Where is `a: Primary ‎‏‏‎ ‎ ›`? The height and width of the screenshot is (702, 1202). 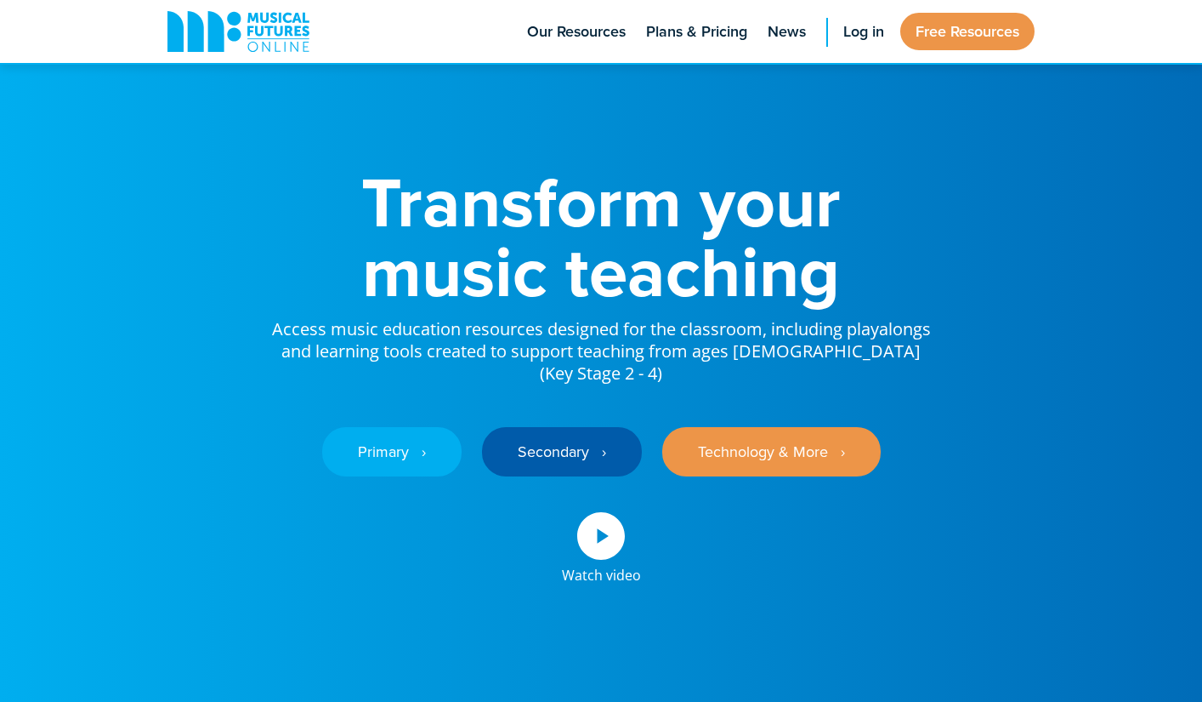 a: Primary ‎‏‏‎ ‎ › is located at coordinates (392, 452).